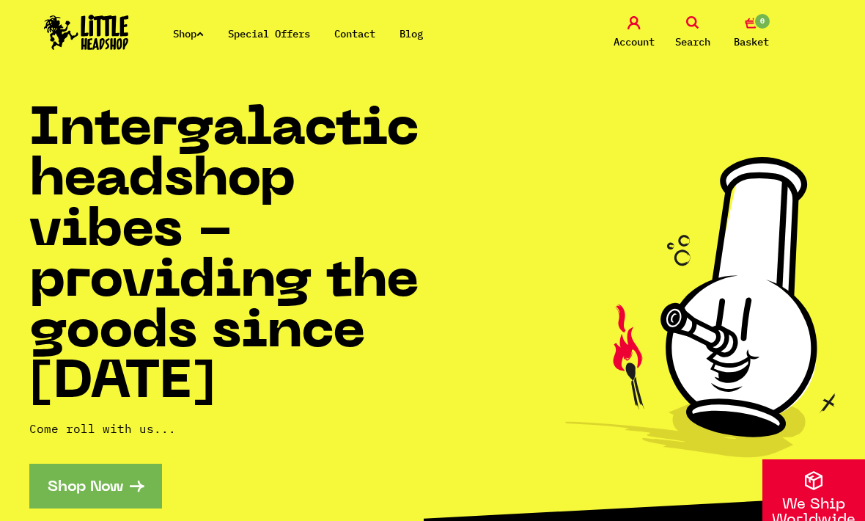 This screenshot has width=865, height=521. I want to click on a: Special Offers, so click(269, 34).